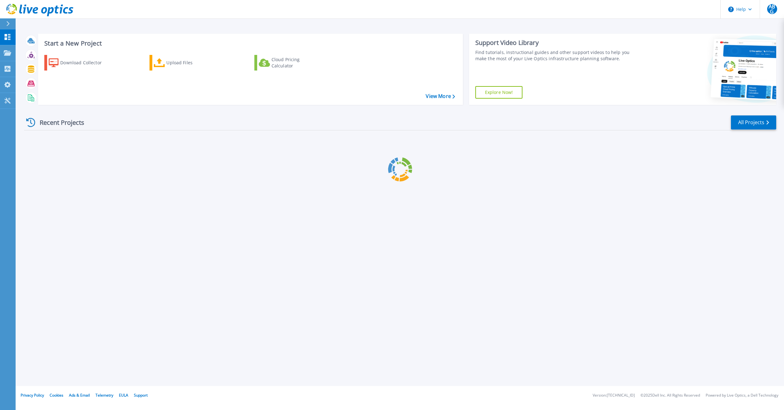  Describe the element at coordinates (32, 395) in the screenshot. I see `a: Privacy Policy` at that location.